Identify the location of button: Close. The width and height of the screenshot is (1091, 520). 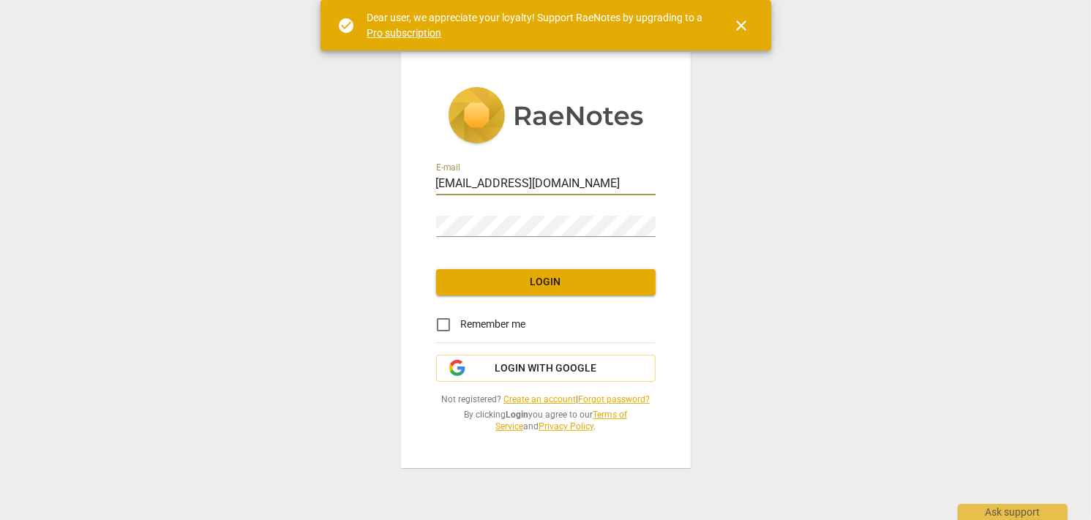
(742, 26).